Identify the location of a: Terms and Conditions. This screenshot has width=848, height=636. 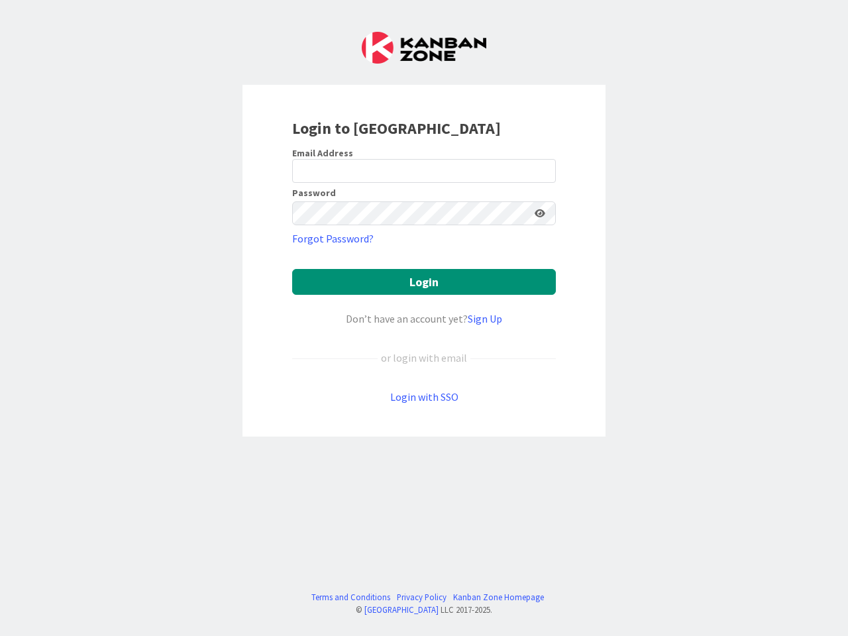
(351, 597).